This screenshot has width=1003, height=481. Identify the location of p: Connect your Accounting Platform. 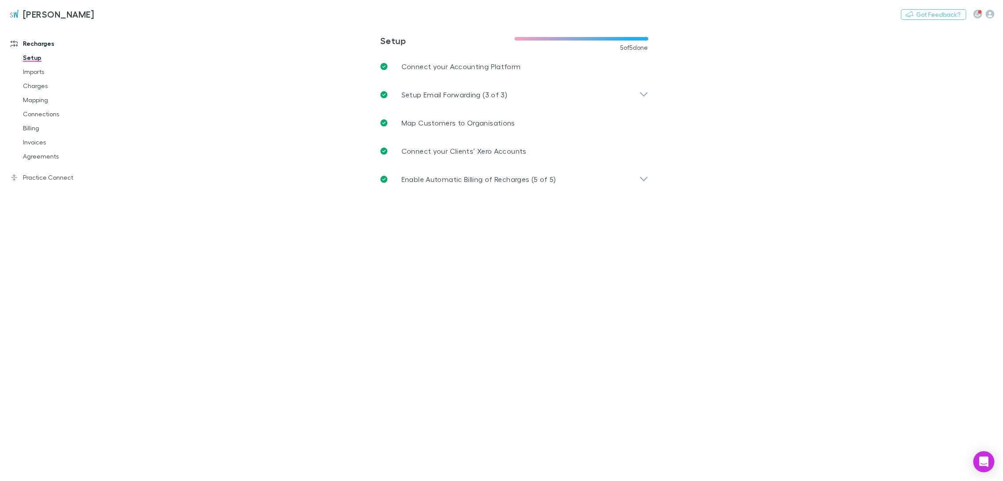
(461, 67).